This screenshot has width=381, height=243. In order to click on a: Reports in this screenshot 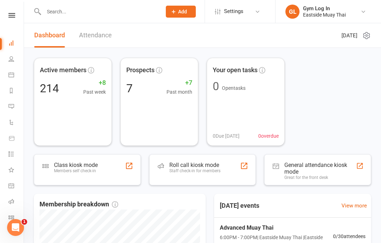, I will do `click(16, 91)`.